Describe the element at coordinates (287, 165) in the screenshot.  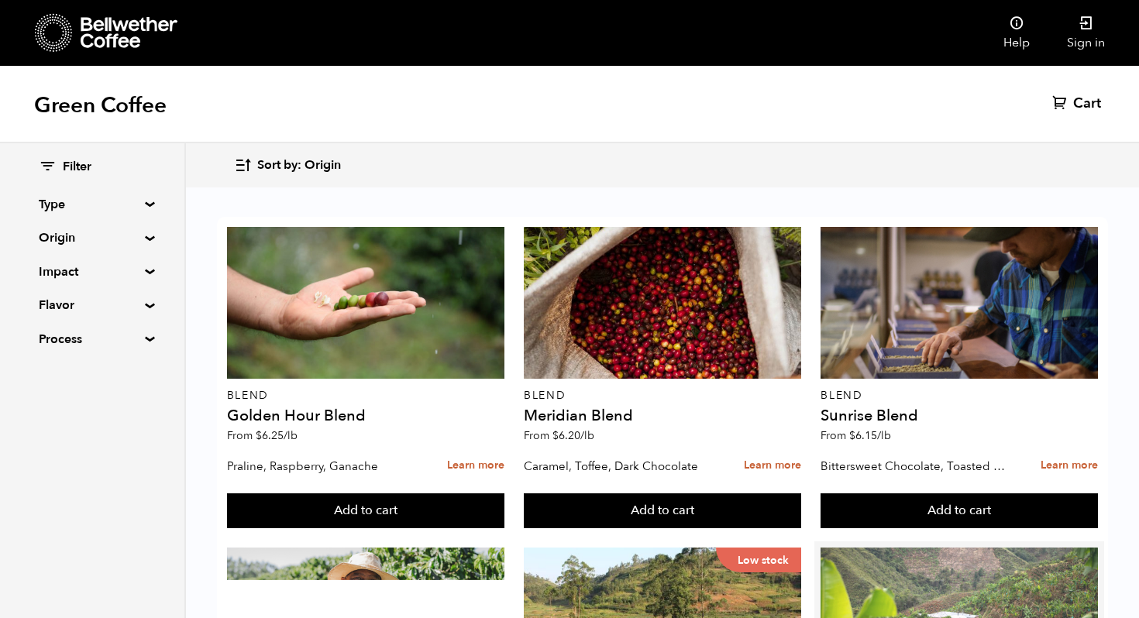
I see `button: Sort by: Origin` at that location.